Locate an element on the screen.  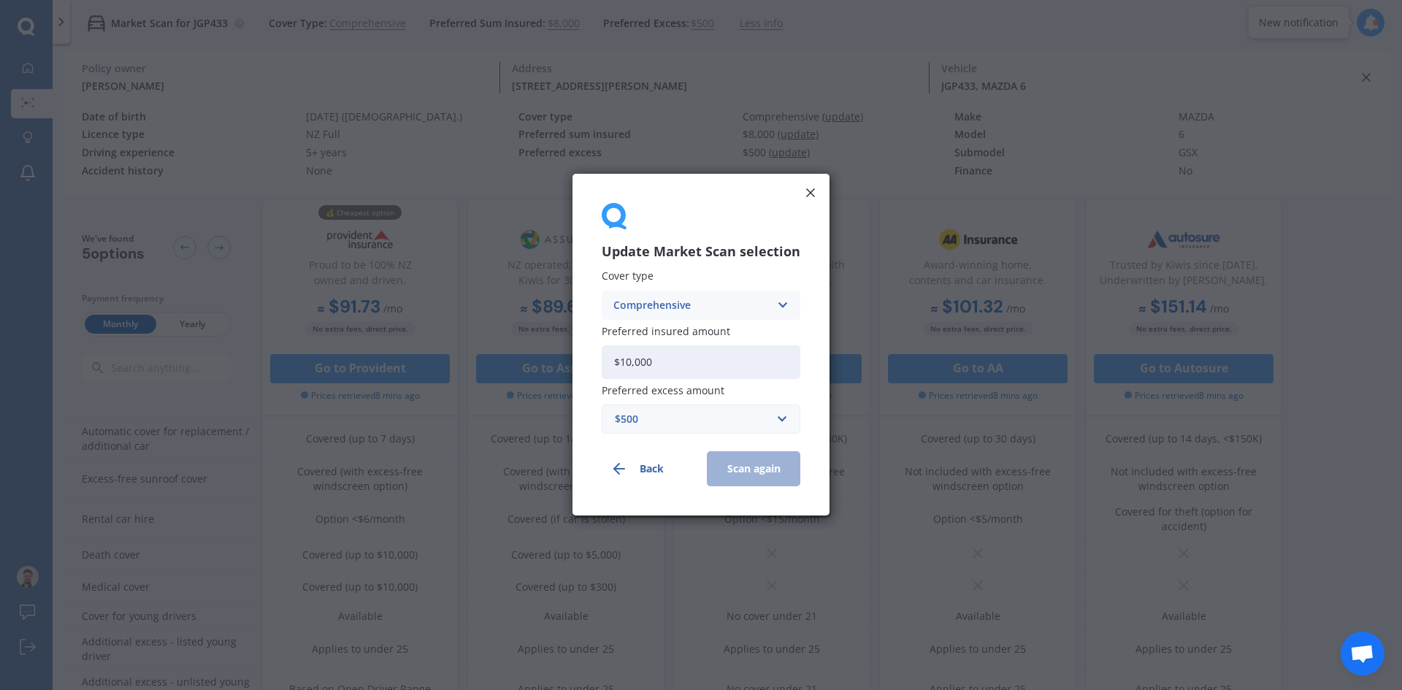
button: Scan again is located at coordinates (754, 470).